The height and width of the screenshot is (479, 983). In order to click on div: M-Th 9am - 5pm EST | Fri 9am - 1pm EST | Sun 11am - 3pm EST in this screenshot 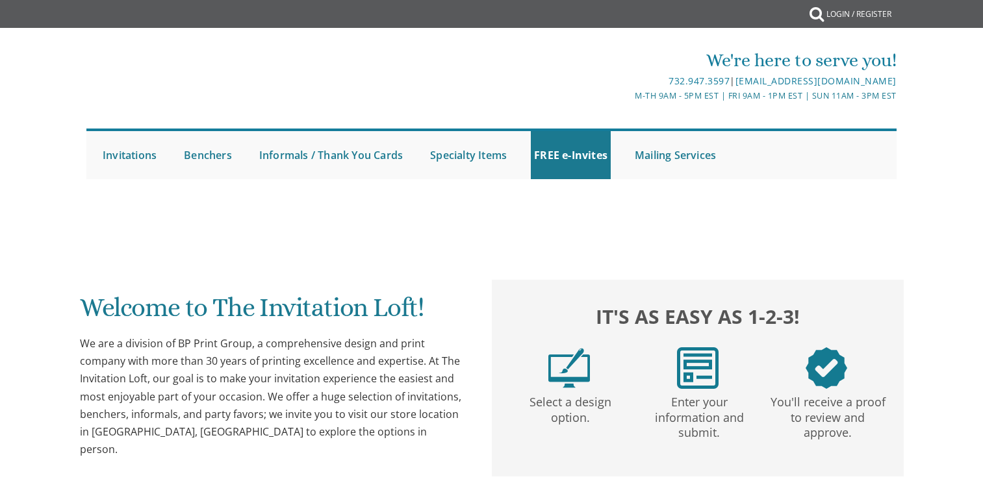, I will do `click(627, 95)`.